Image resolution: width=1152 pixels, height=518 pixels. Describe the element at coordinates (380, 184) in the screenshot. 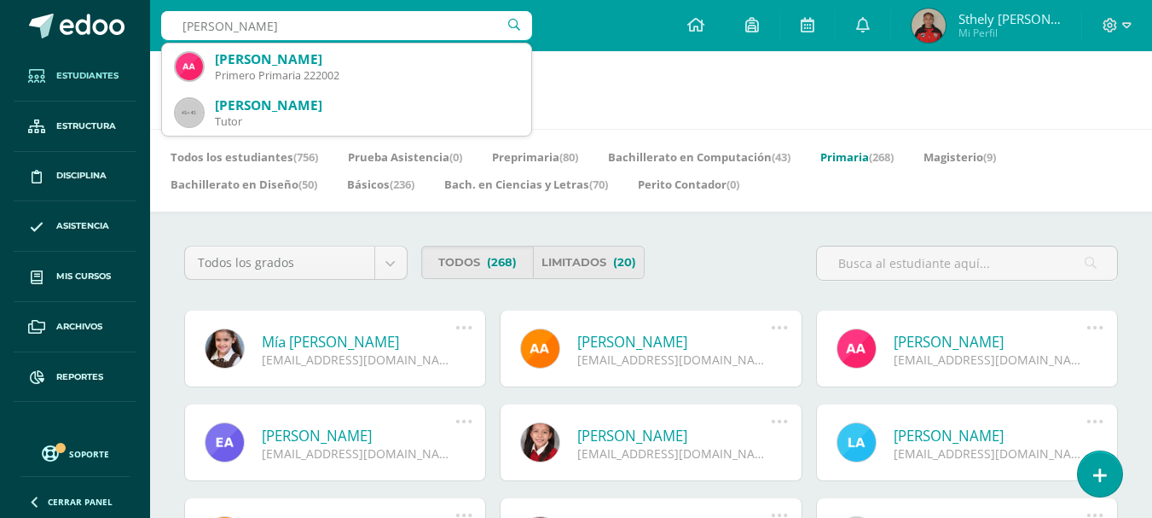

I see `a: Básicos(236)` at that location.